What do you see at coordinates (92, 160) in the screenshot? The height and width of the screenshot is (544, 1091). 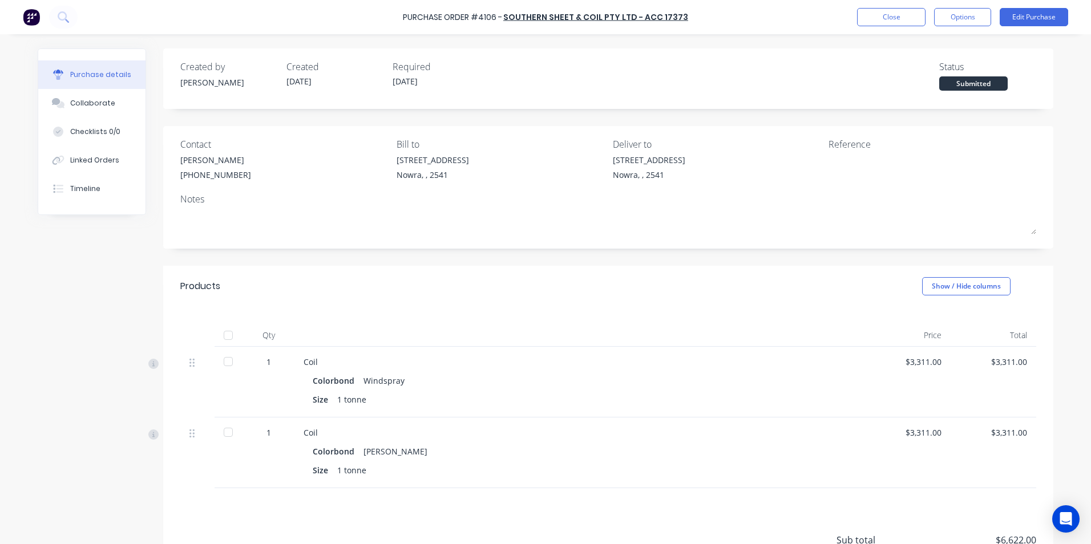 I see `button: Linked Orders` at bounding box center [92, 160].